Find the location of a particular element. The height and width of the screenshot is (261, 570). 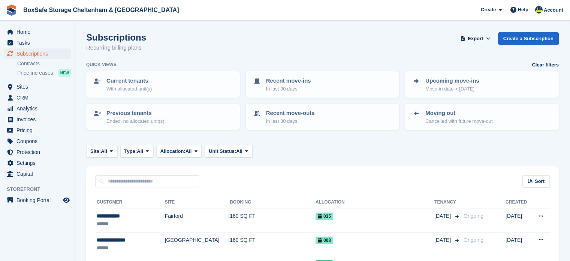

span: Allocation: is located at coordinates (173, 151).